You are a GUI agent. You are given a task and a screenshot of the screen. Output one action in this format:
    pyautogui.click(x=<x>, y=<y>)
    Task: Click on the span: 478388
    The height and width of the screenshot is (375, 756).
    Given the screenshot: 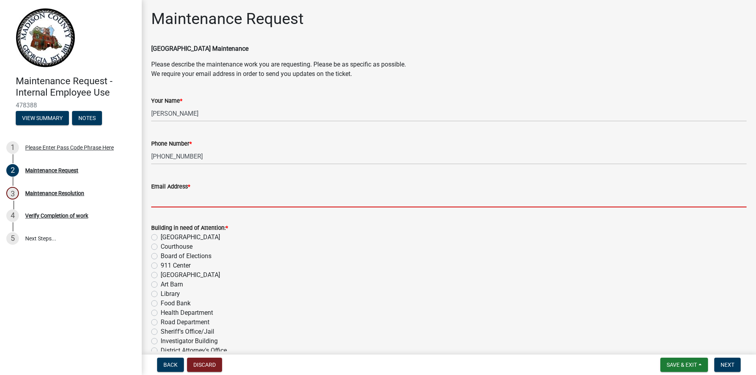 What is the action you would take?
    pyautogui.click(x=71, y=105)
    